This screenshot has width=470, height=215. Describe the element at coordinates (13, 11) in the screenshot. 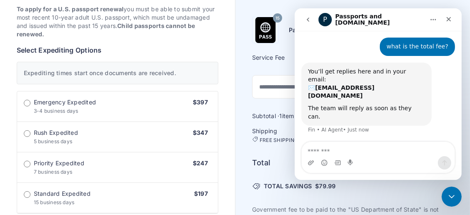

I see `button: go back` at that location.